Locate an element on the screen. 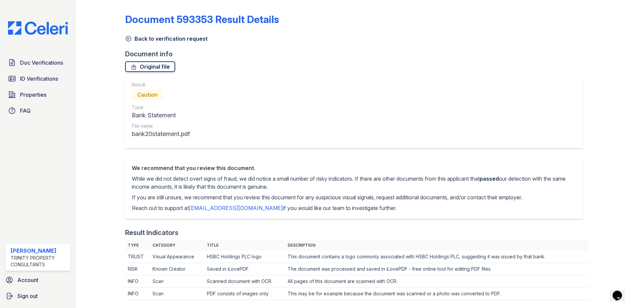  div: Result Indicators is located at coordinates (152, 233).